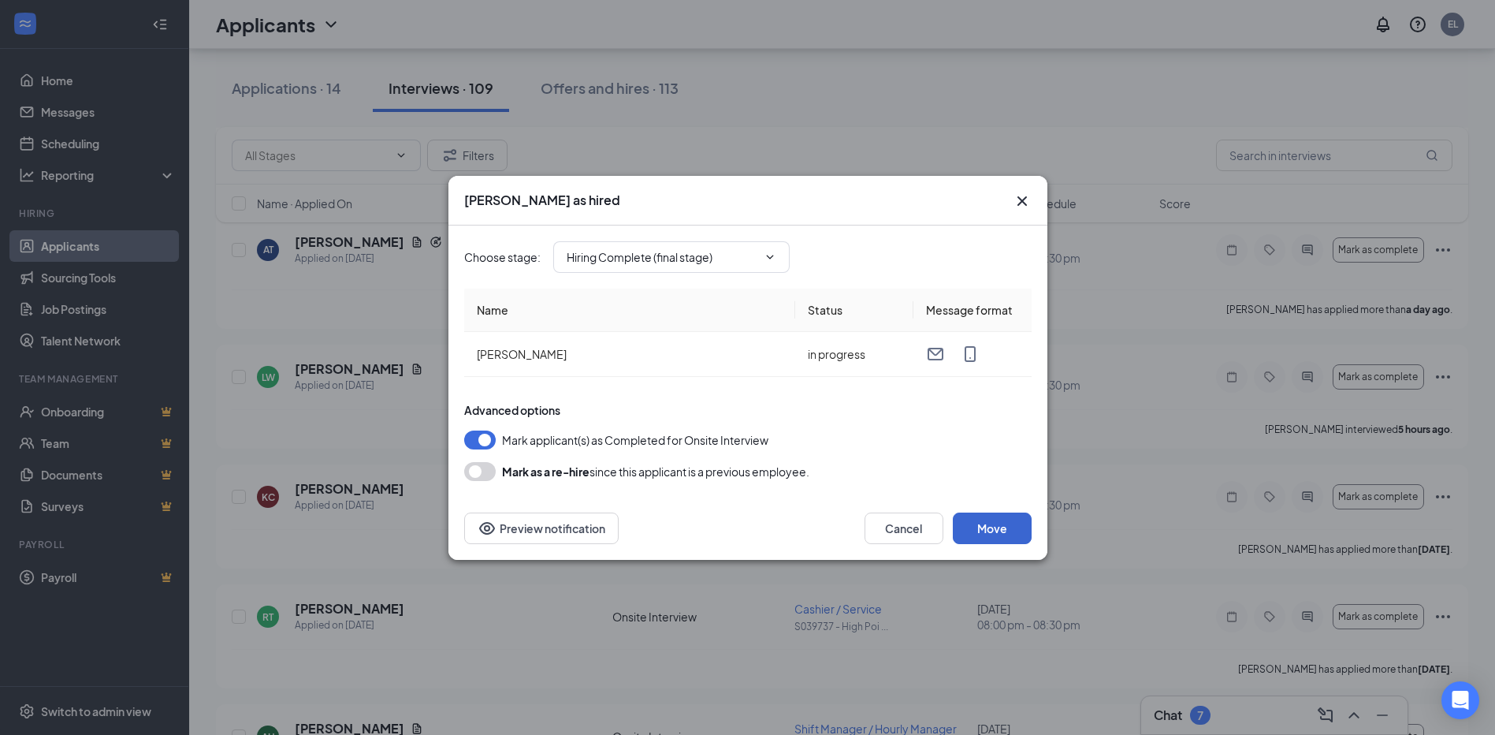 The width and height of the screenshot is (1495, 735). Describe the element at coordinates (630, 310) in the screenshot. I see `th: Name` at that location.